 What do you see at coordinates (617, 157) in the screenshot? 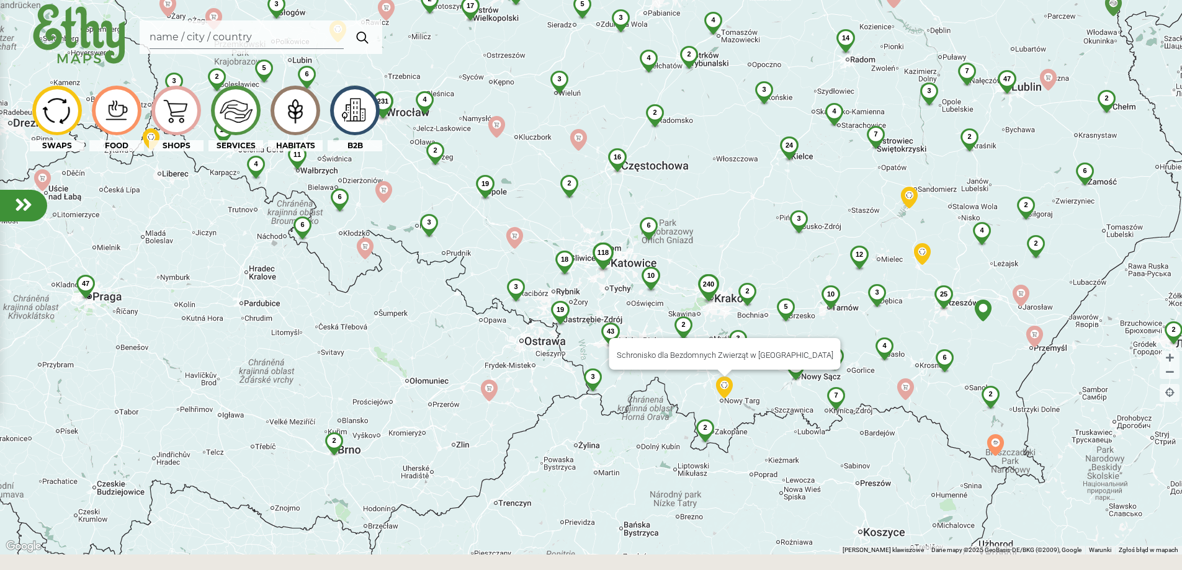
I see `span: 16` at bounding box center [617, 157].